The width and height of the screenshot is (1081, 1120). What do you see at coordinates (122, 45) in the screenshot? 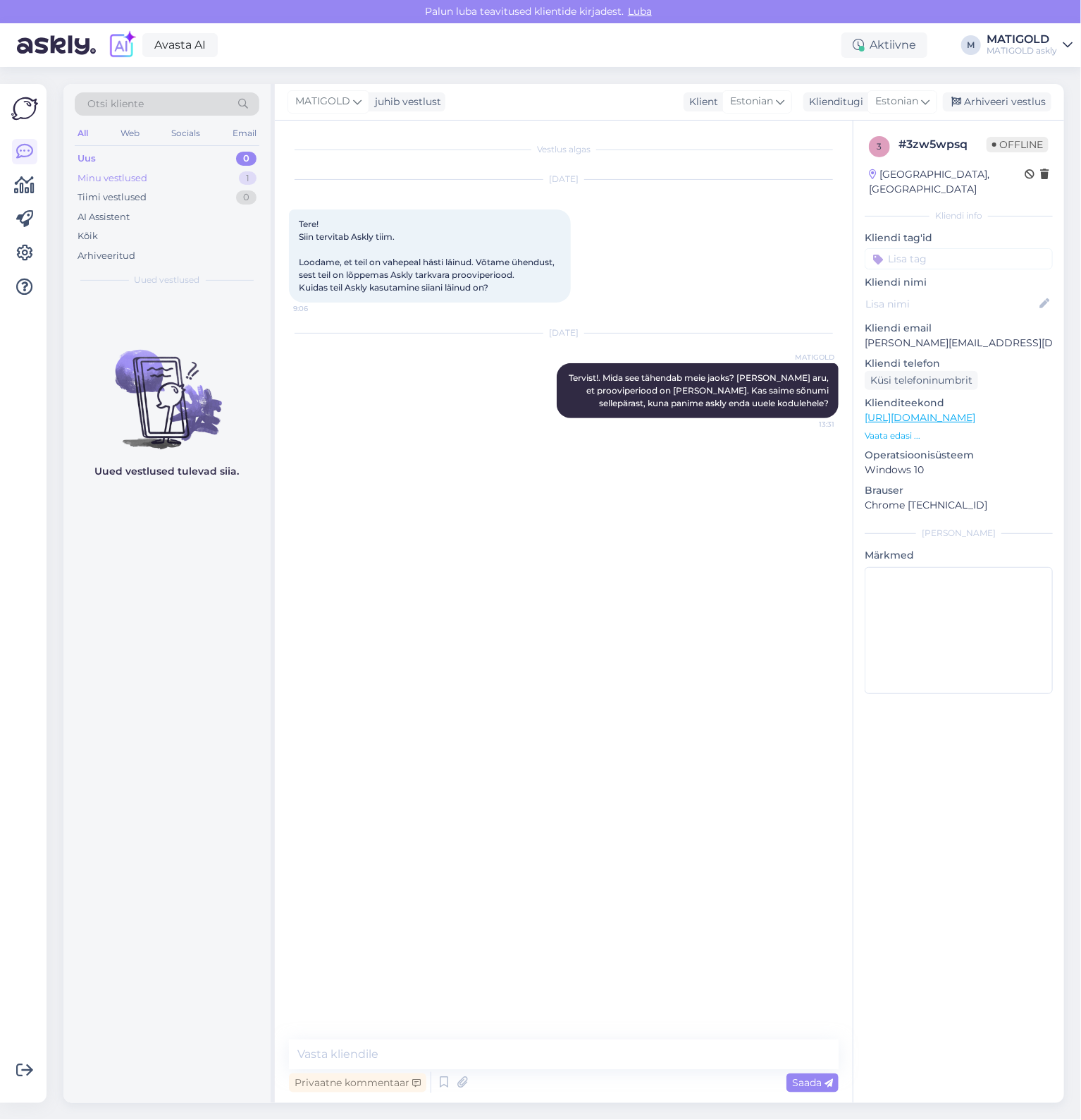
I see `img: explore-ai` at bounding box center [122, 45].